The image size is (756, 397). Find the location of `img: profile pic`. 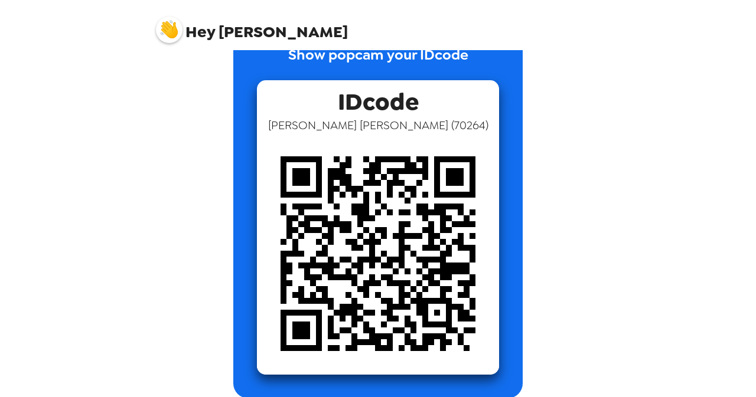

img: profile pic is located at coordinates (169, 30).